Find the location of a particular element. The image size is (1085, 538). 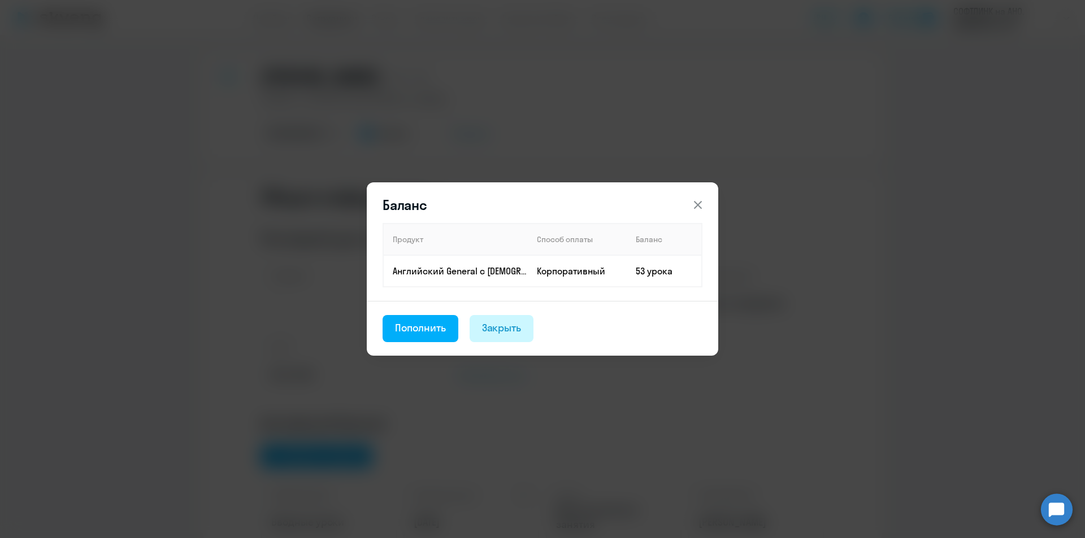

button: Пополнить is located at coordinates (420, 329).